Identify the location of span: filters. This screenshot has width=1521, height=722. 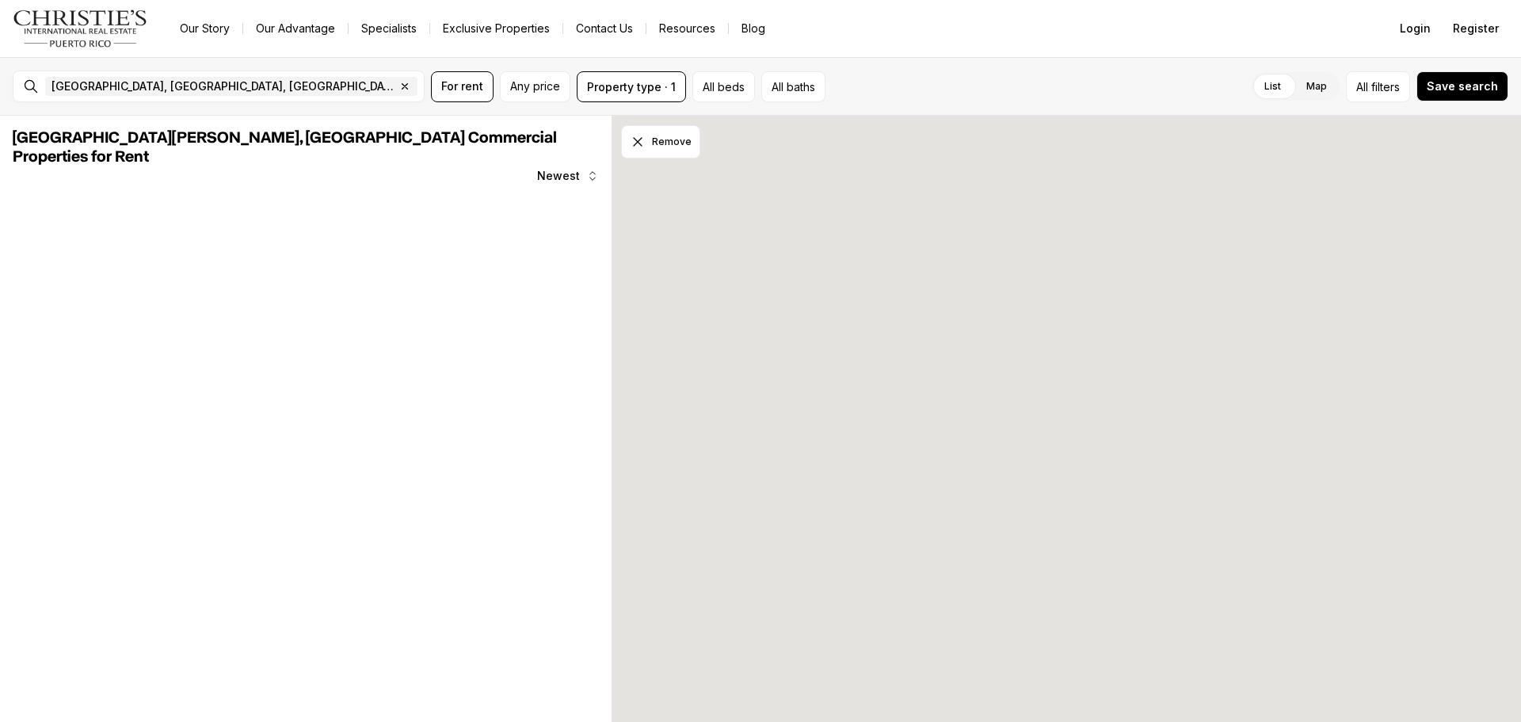
(1385, 86).